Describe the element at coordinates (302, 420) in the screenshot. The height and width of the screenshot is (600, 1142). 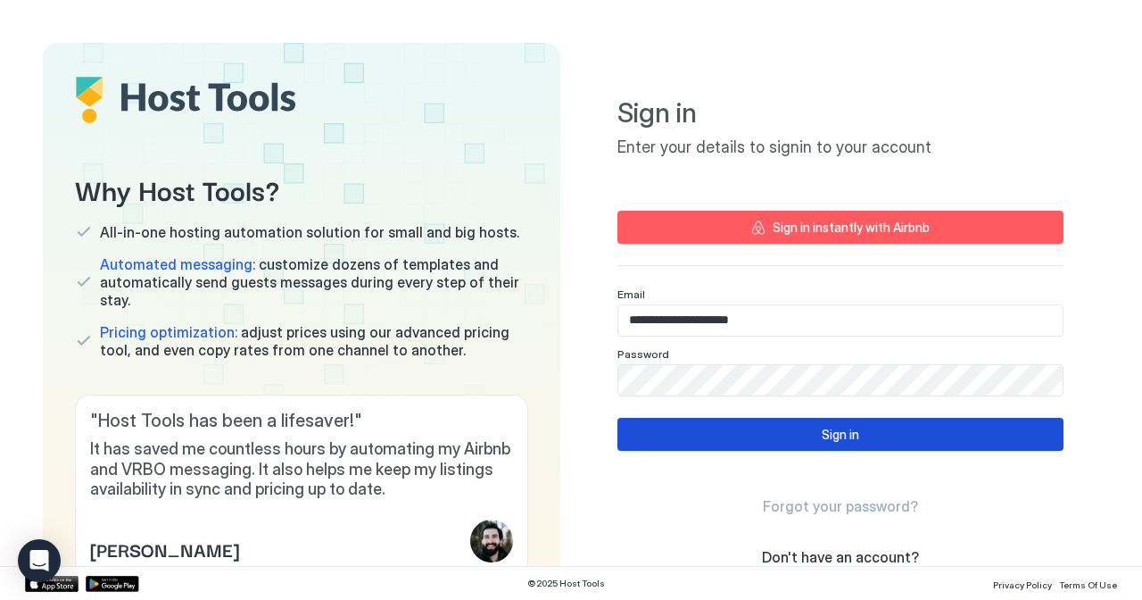
I see `span: " Host Tools has been a lifesaver! "` at that location.